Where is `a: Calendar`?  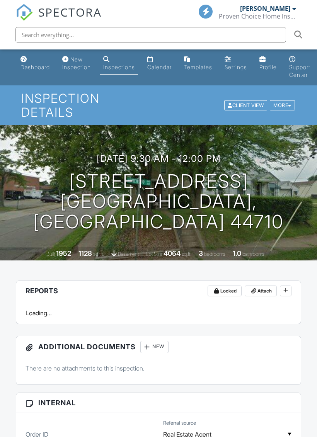 a: Calendar is located at coordinates (159, 63).